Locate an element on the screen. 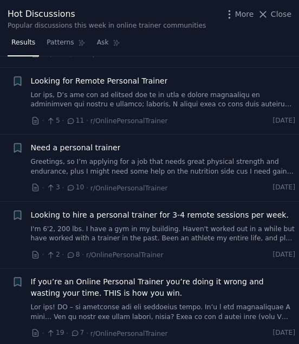 The width and height of the screenshot is (299, 344). span: Close is located at coordinates (282, 14).